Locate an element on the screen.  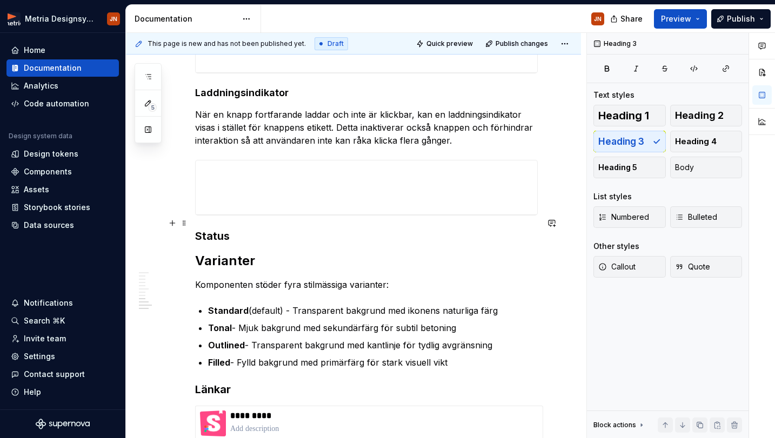
a: Invite team is located at coordinates (63, 339).